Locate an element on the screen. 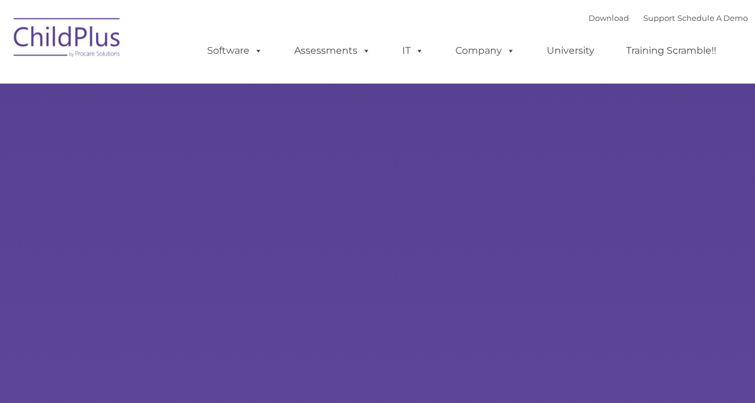 The height and width of the screenshot is (403, 755). a: Support is located at coordinates (659, 18).